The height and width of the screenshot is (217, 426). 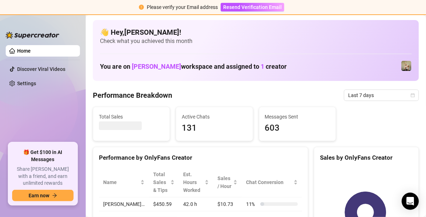 What do you see at coordinates (225, 182) in the screenshot?
I see `span: Sales / Hour` at bounding box center [225, 182].